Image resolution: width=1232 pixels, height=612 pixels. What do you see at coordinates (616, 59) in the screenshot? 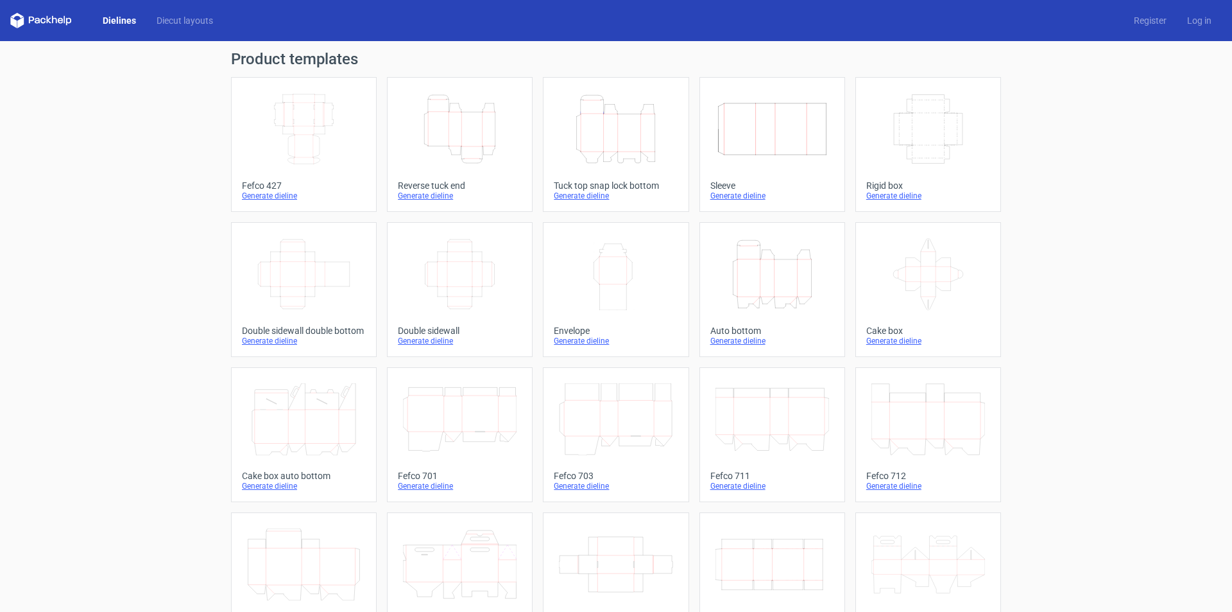
I see `h1: Product templates` at bounding box center [616, 59].